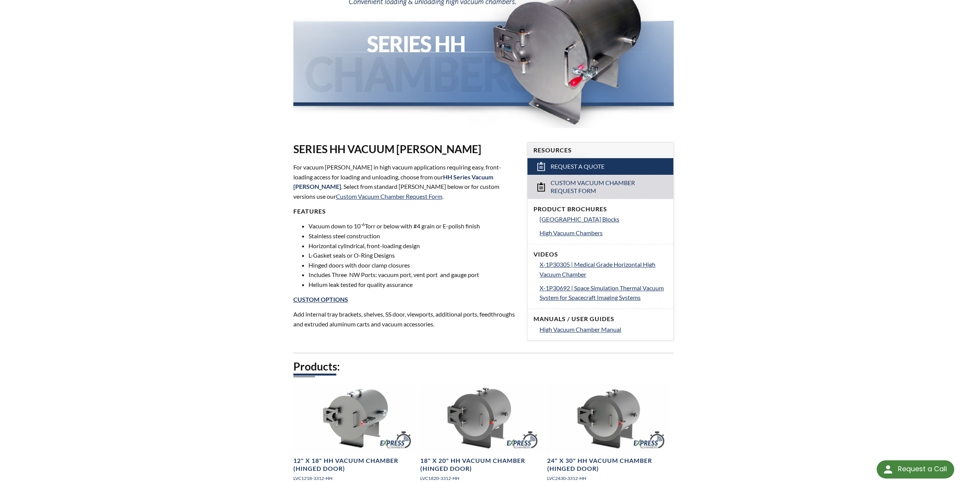 Image resolution: width=967 pixels, height=483 pixels. I want to click on h4: 18" X 20" HH Vacuum Chamber (Hinged Door), so click(481, 465).